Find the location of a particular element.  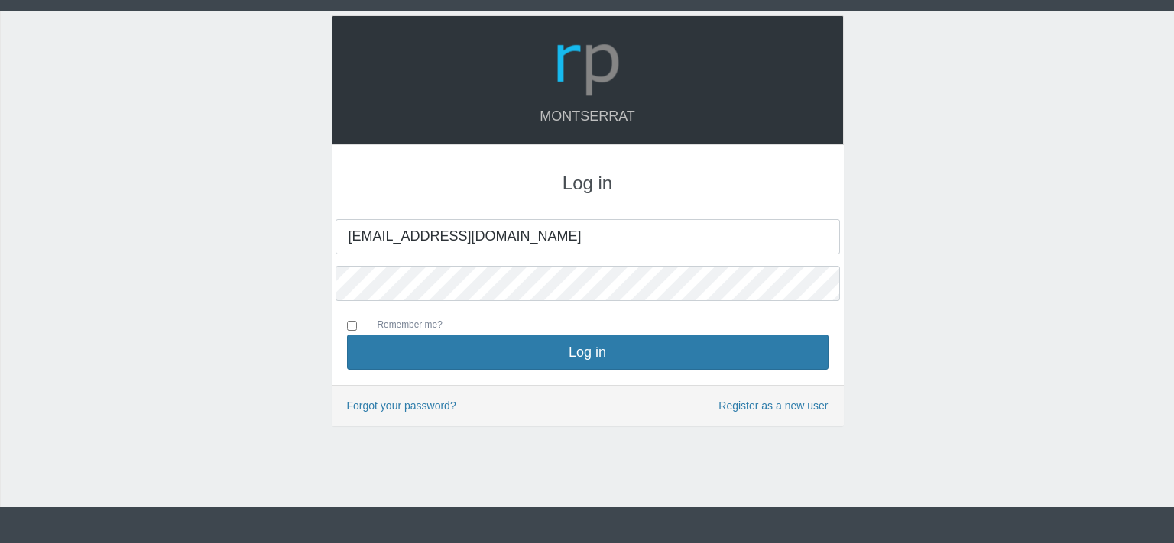

img: Logo is located at coordinates (588, 64).